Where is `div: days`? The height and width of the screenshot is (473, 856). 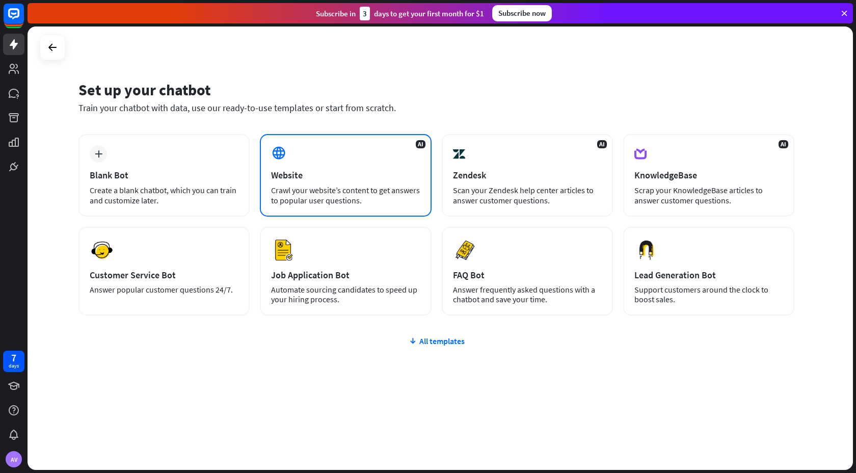
div: days is located at coordinates (14, 366).